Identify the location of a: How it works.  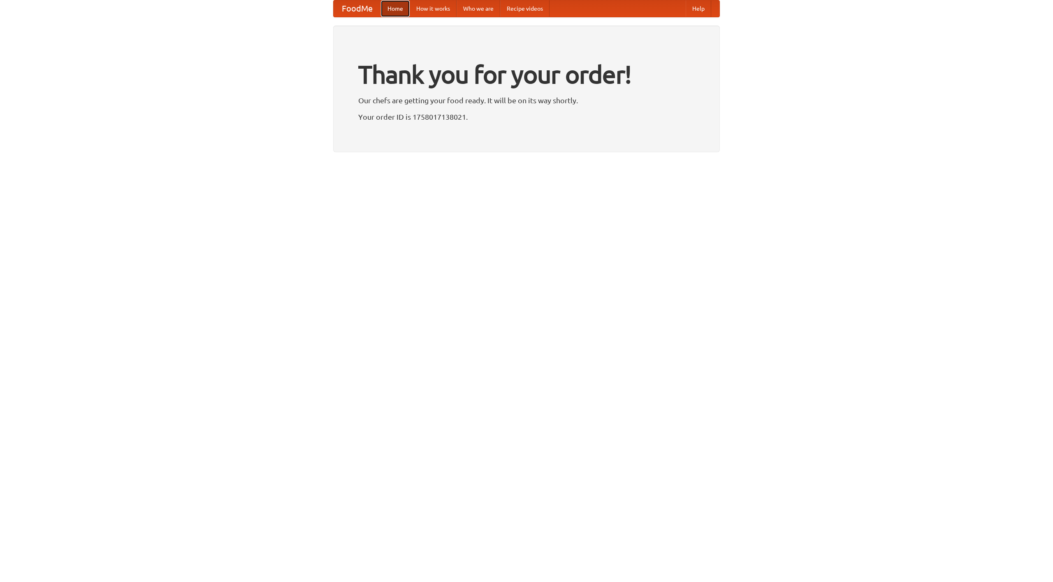
(433, 9).